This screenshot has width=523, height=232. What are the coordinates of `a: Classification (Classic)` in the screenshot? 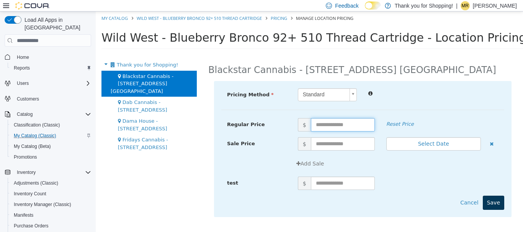 It's located at (37, 125).